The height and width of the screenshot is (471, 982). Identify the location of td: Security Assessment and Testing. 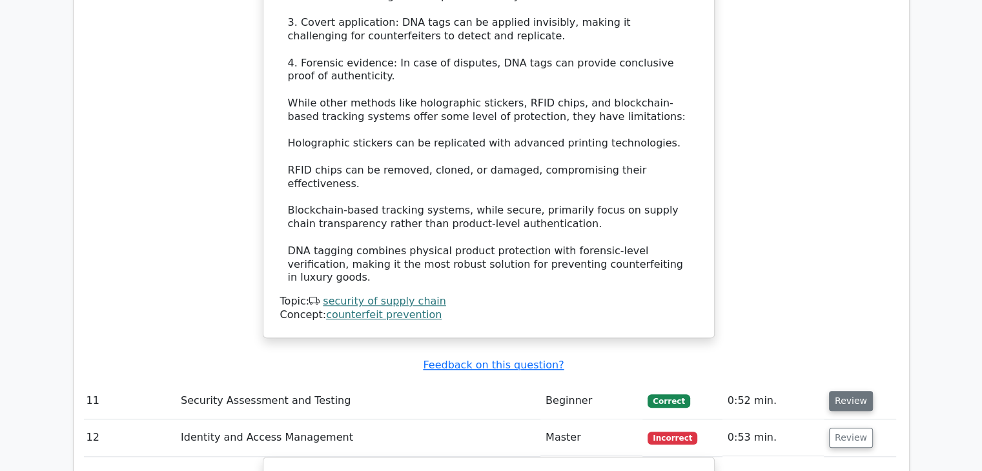
(358, 401).